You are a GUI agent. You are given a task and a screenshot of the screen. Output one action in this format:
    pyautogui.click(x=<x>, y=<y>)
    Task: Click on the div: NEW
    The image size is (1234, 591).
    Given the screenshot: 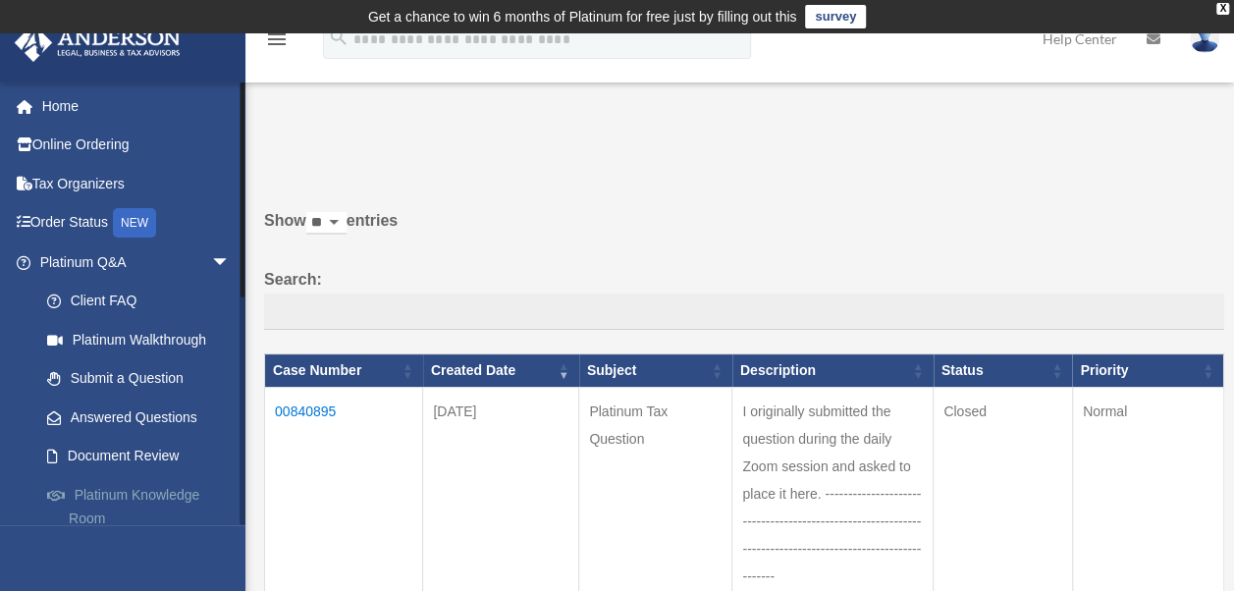 What is the action you would take?
    pyautogui.click(x=134, y=223)
    